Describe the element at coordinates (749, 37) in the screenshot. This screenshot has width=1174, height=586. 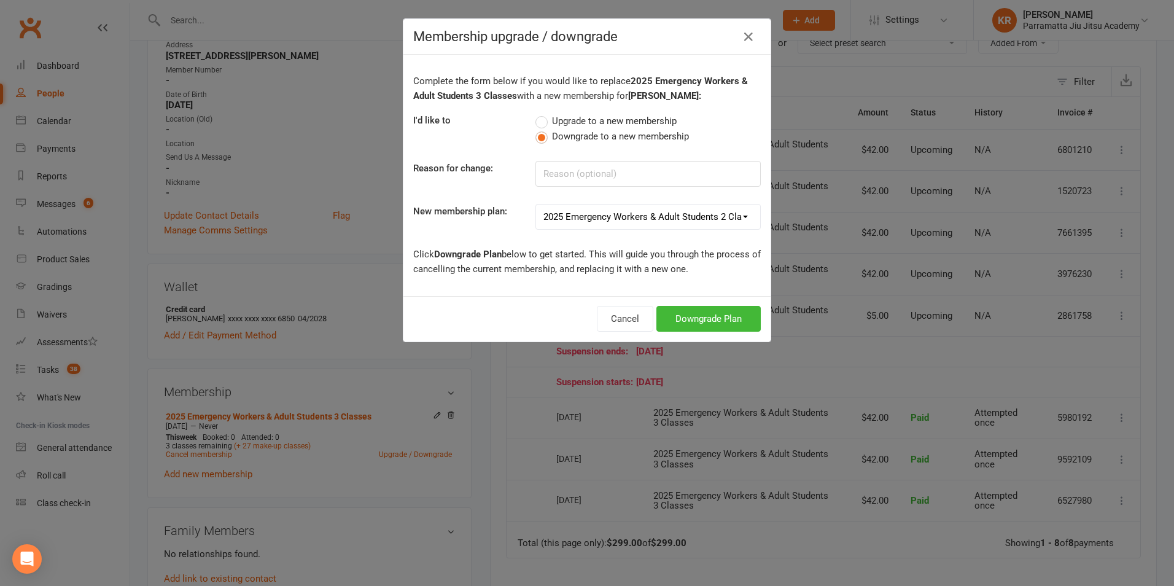
I see `button: Close` at that location.